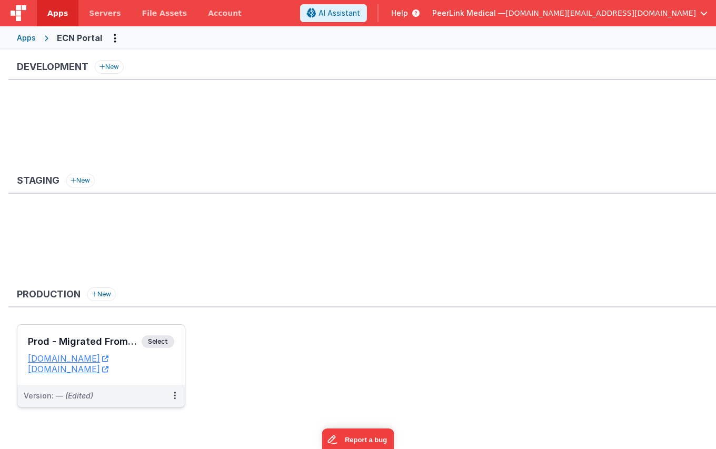  I want to click on h3: Staging, so click(38, 181).